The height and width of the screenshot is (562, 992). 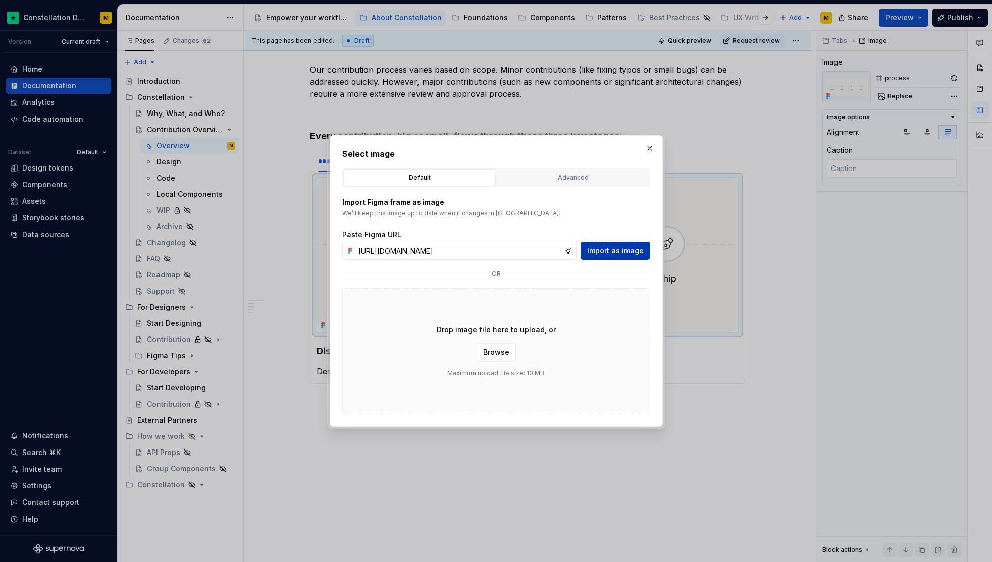 I want to click on p: or, so click(x=496, y=274).